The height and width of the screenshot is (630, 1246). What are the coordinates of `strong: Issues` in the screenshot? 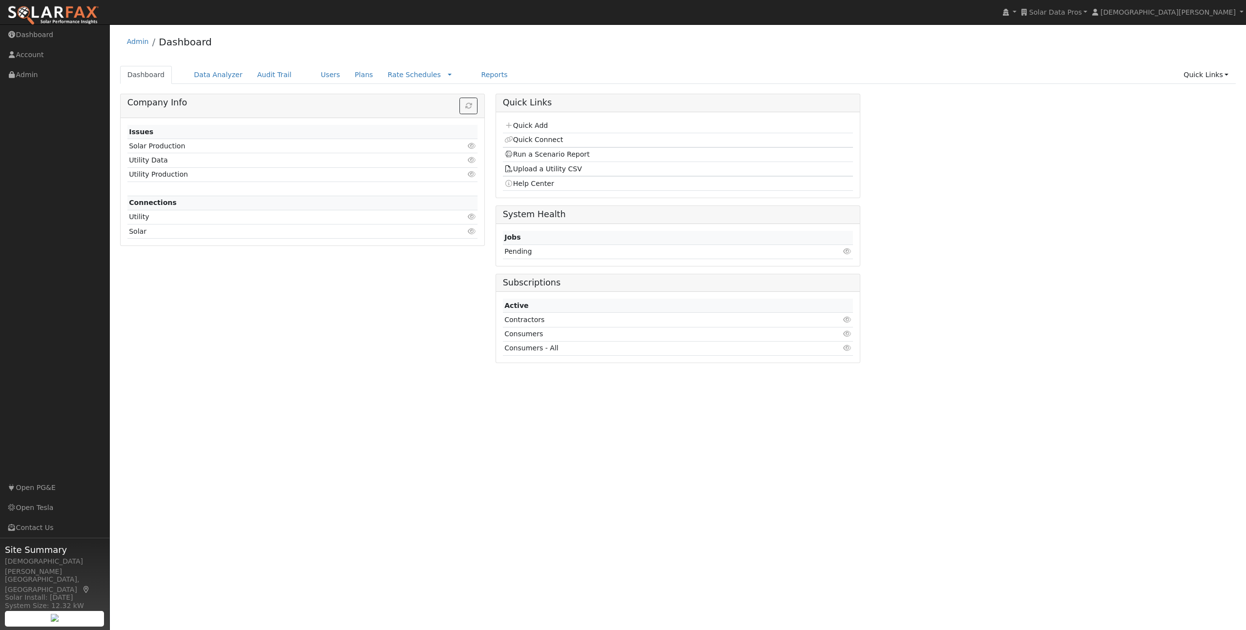 It's located at (141, 132).